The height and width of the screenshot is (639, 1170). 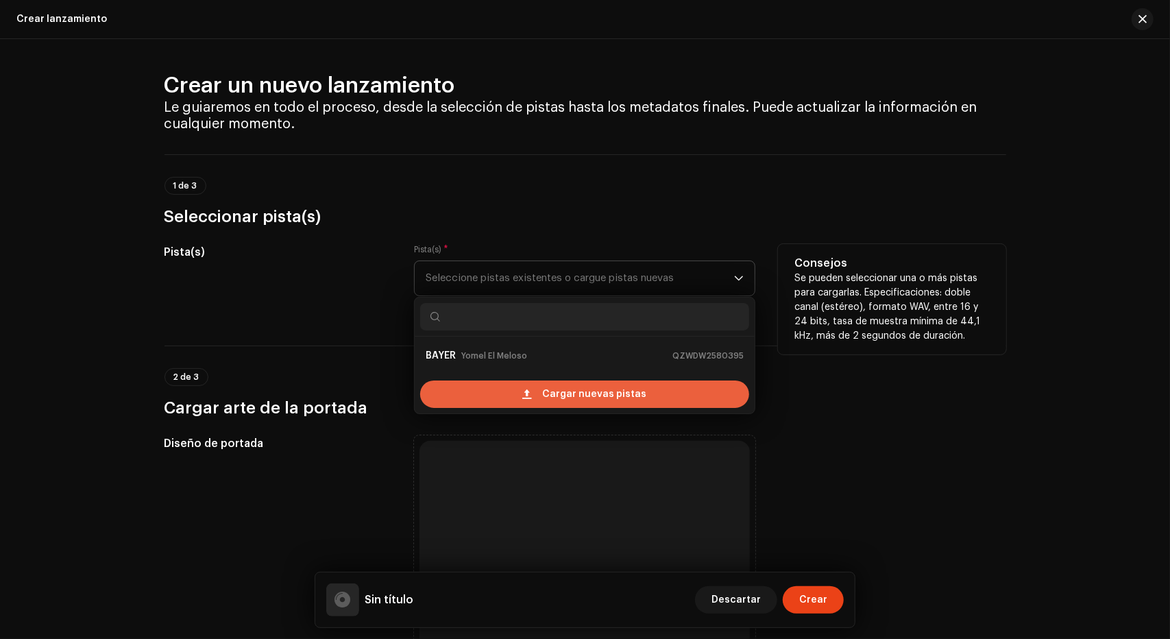 I want to click on span: Crear, so click(x=813, y=600).